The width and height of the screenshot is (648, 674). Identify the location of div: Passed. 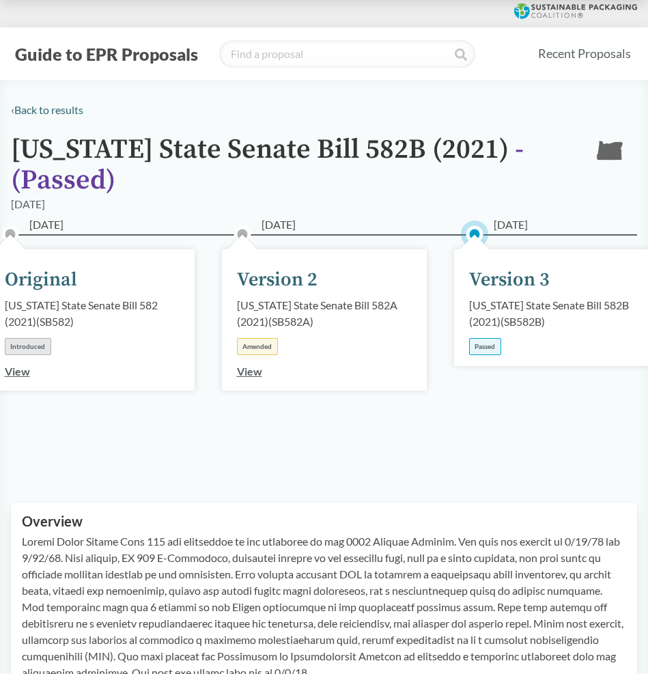
(485, 346).